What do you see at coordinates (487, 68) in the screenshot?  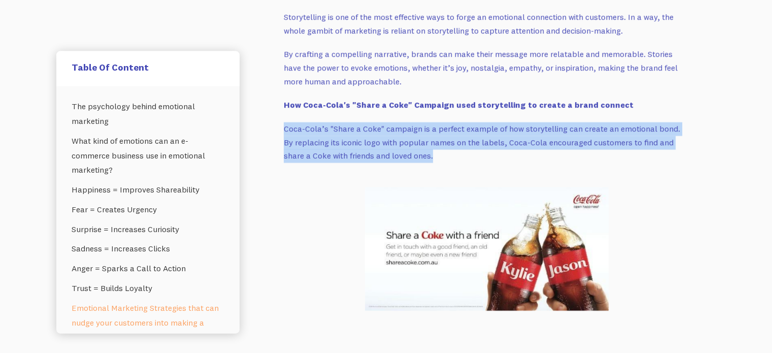 I see `p: By crafting a compelling narrative, brands can make their message more relatable and memorable. S...` at bounding box center [487, 68].